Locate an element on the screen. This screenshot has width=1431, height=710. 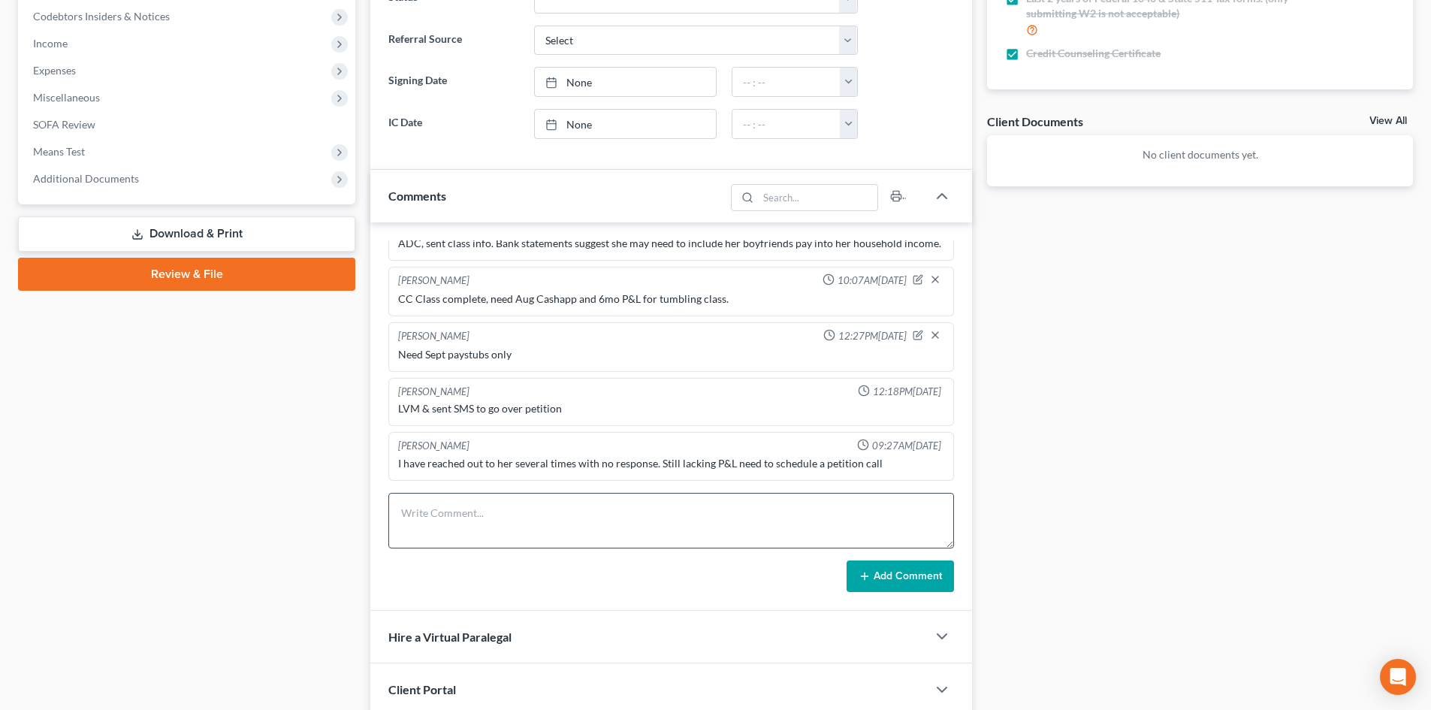
span: Expenses is located at coordinates (54, 70).